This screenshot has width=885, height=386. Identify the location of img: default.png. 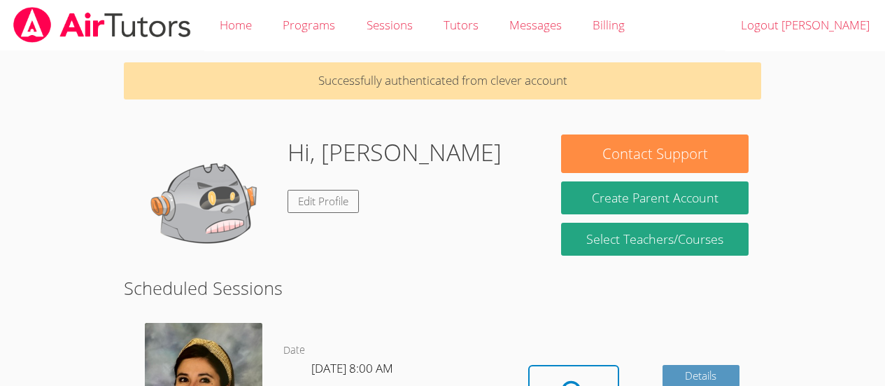
(206, 204).